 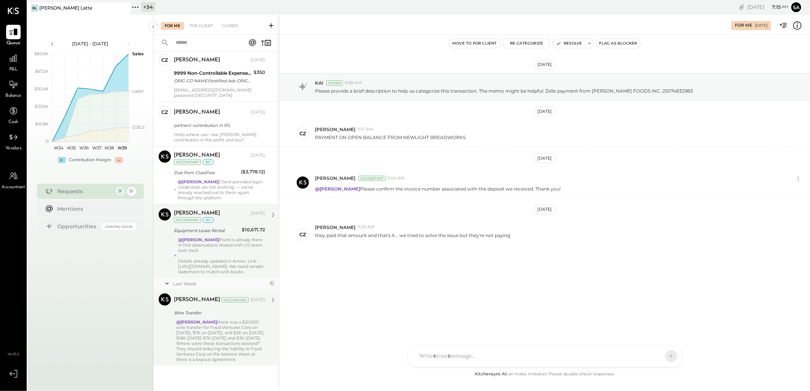 I want to click on div: partners' contribution in P/L, so click(x=218, y=125).